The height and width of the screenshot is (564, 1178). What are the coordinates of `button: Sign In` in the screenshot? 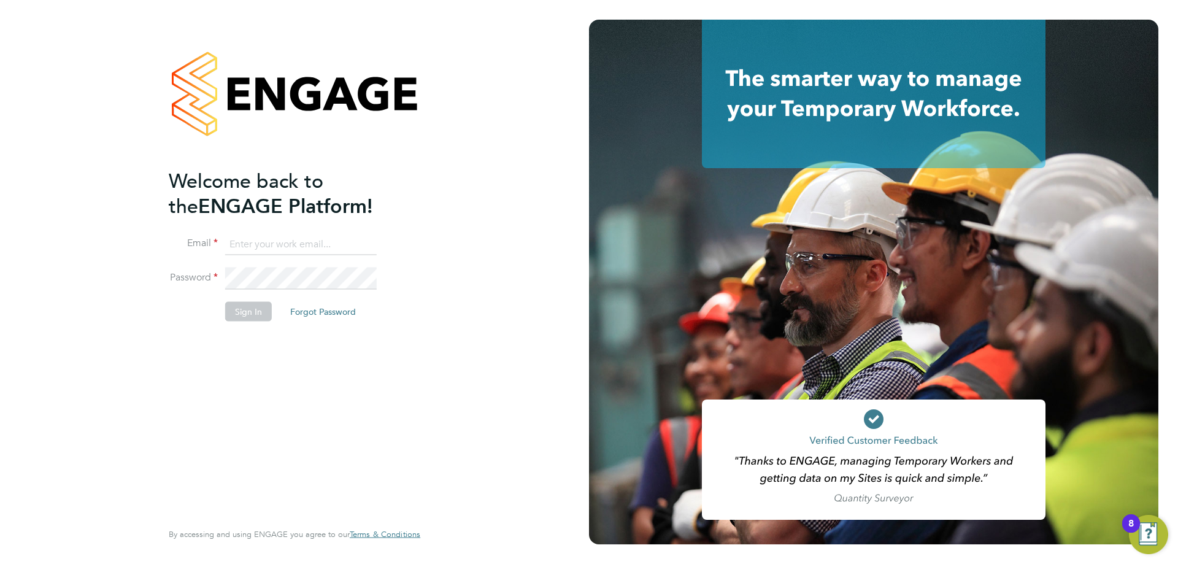 It's located at (249, 312).